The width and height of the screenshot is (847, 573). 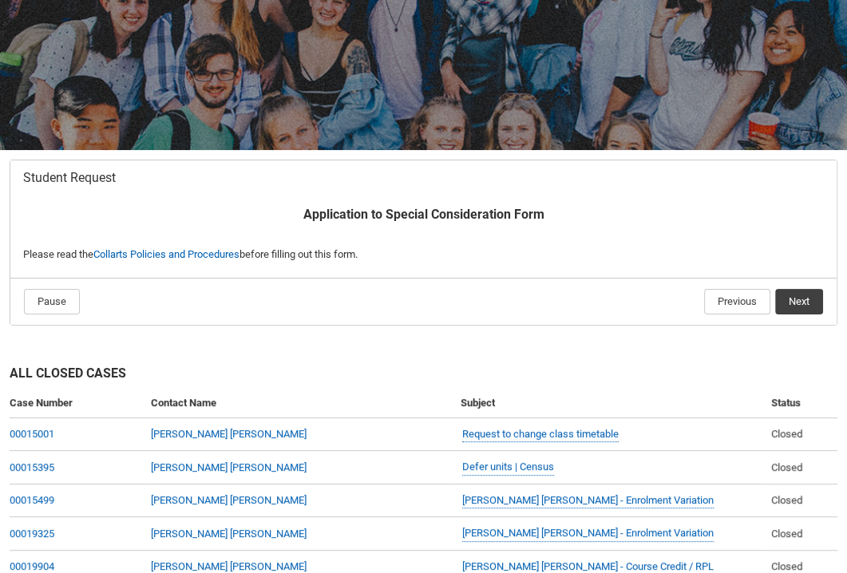 What do you see at coordinates (737, 302) in the screenshot?
I see `button: Previous` at bounding box center [737, 302].